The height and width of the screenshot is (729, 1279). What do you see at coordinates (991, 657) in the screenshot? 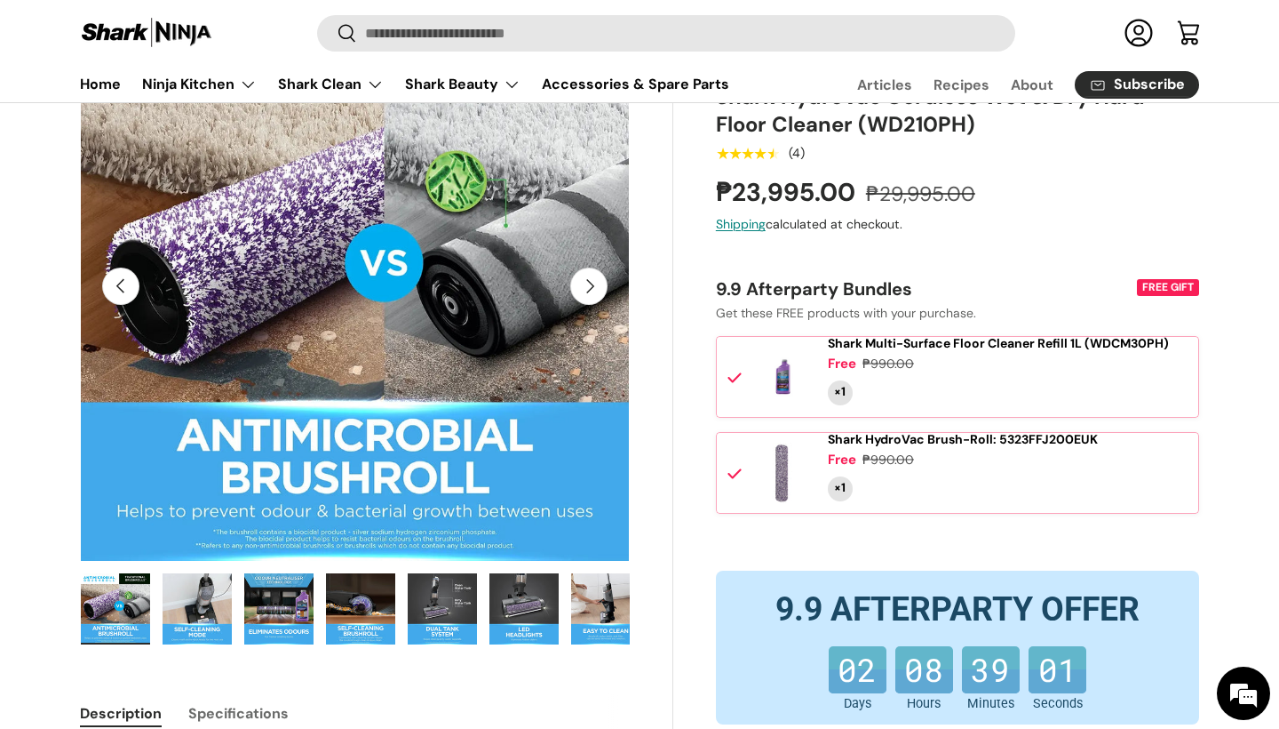
I see `b: 39` at bounding box center [991, 657].